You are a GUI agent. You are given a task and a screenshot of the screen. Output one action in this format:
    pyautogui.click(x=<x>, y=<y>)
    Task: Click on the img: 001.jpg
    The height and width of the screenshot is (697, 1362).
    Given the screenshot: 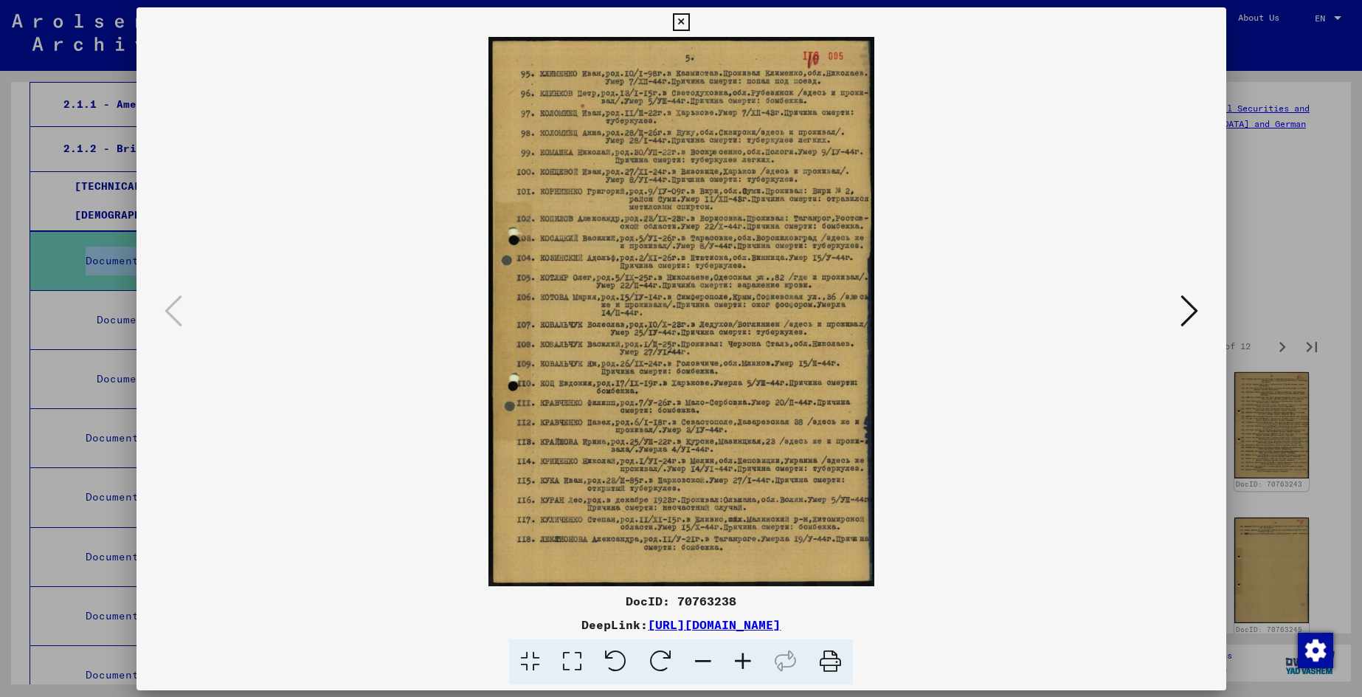 What is the action you would take?
    pyautogui.click(x=681, y=311)
    